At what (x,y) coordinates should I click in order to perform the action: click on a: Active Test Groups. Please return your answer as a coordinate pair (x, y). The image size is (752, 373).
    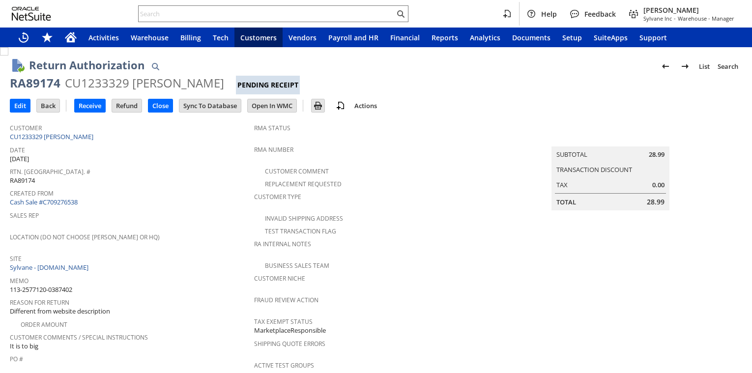
    Looking at the image, I should click on (284, 365).